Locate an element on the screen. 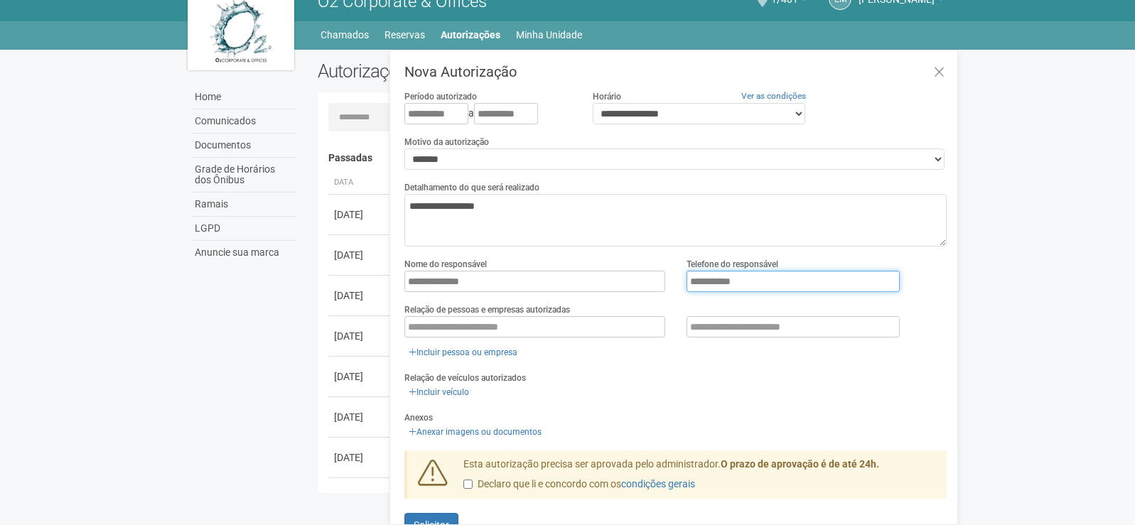  a: Incluir veículo is located at coordinates (438, 392).